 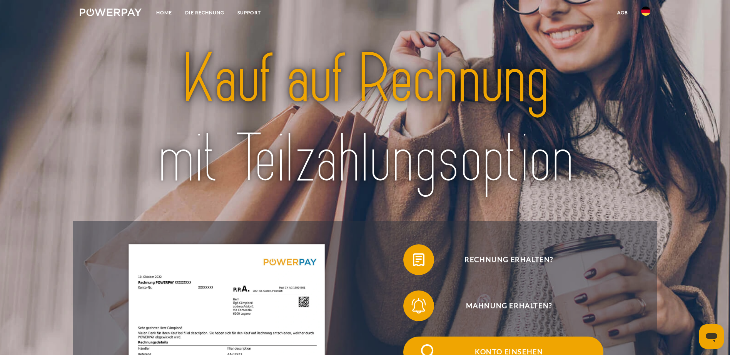 I want to click on a: agb, so click(x=622, y=13).